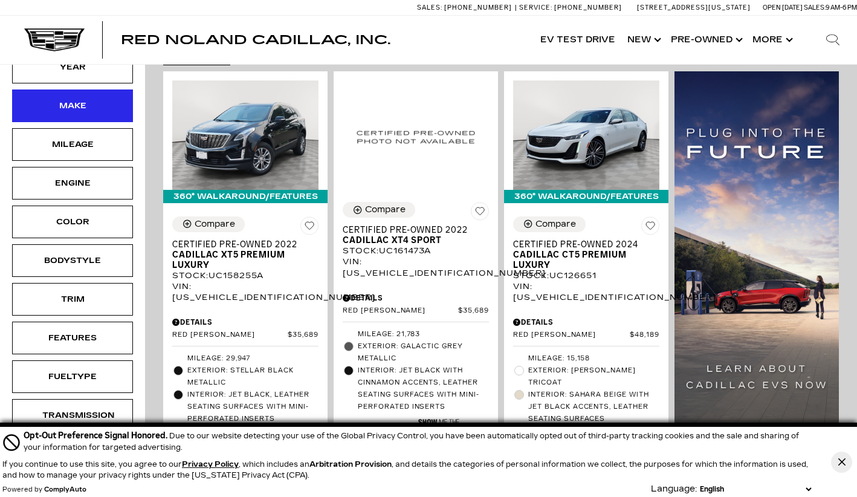 This screenshot has width=857, height=497. Describe the element at coordinates (54, 40) in the screenshot. I see `img: Cadillac Dark Logo with Cadillac White Text` at that location.